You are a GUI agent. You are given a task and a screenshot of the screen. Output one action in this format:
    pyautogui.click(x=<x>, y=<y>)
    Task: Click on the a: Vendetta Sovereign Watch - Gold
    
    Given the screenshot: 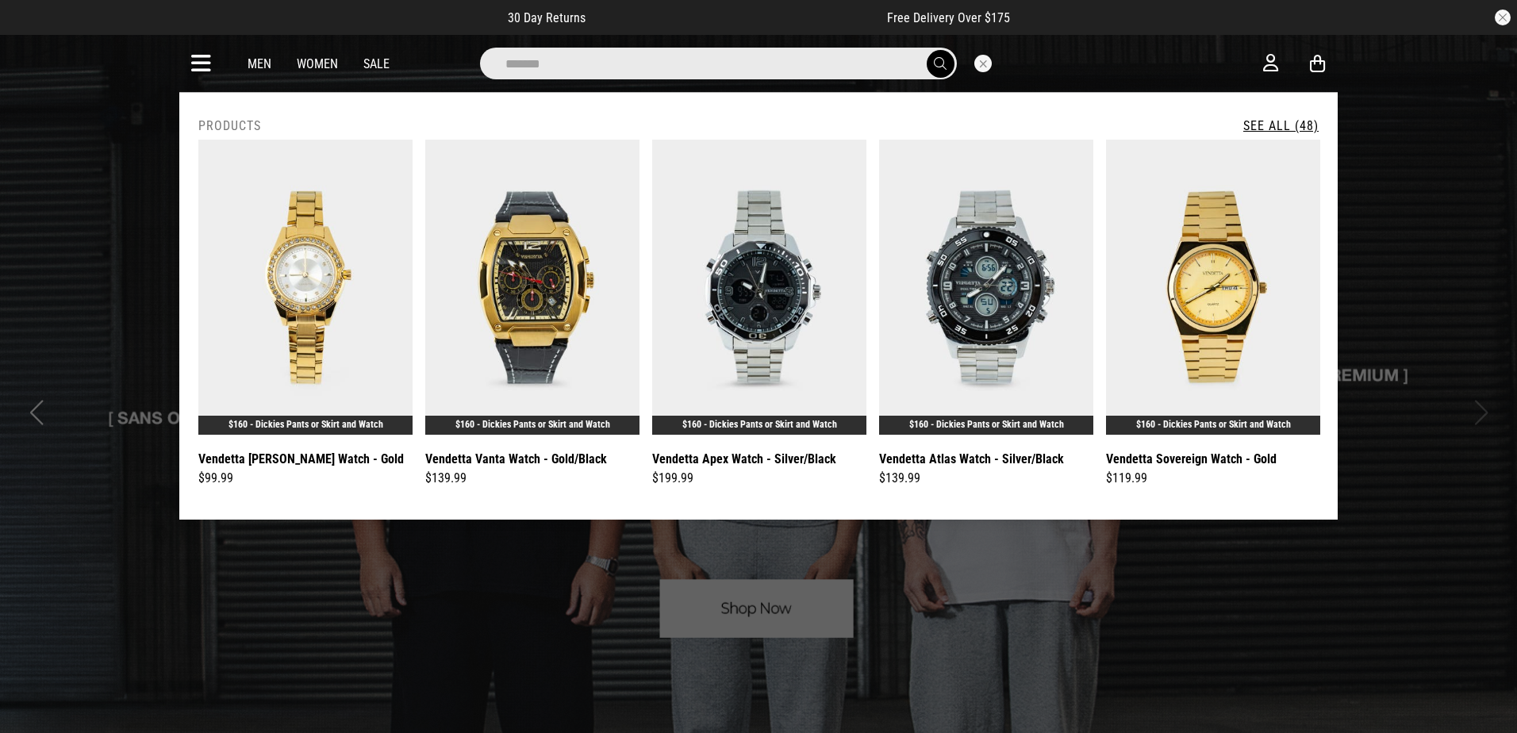 What is the action you would take?
    pyautogui.click(x=1191, y=459)
    